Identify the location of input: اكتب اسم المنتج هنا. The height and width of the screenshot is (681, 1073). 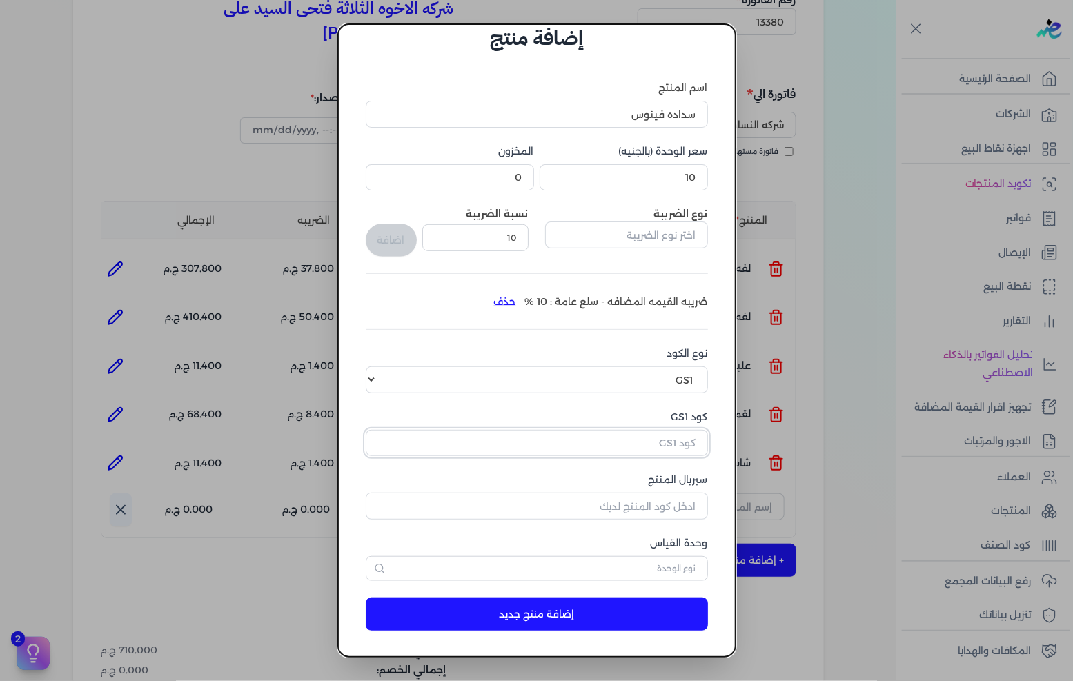
(537, 114).